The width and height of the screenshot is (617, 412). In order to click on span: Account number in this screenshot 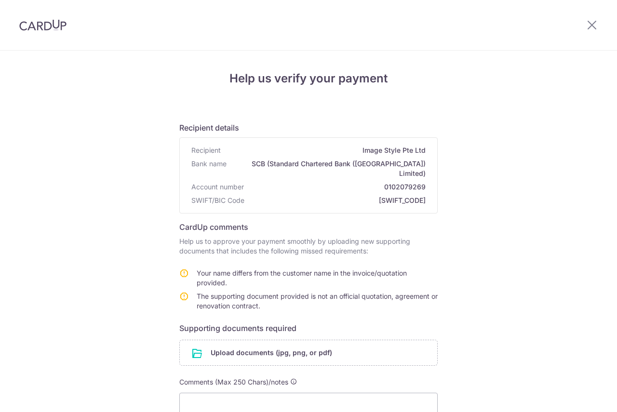, I will do `click(217, 187)`.